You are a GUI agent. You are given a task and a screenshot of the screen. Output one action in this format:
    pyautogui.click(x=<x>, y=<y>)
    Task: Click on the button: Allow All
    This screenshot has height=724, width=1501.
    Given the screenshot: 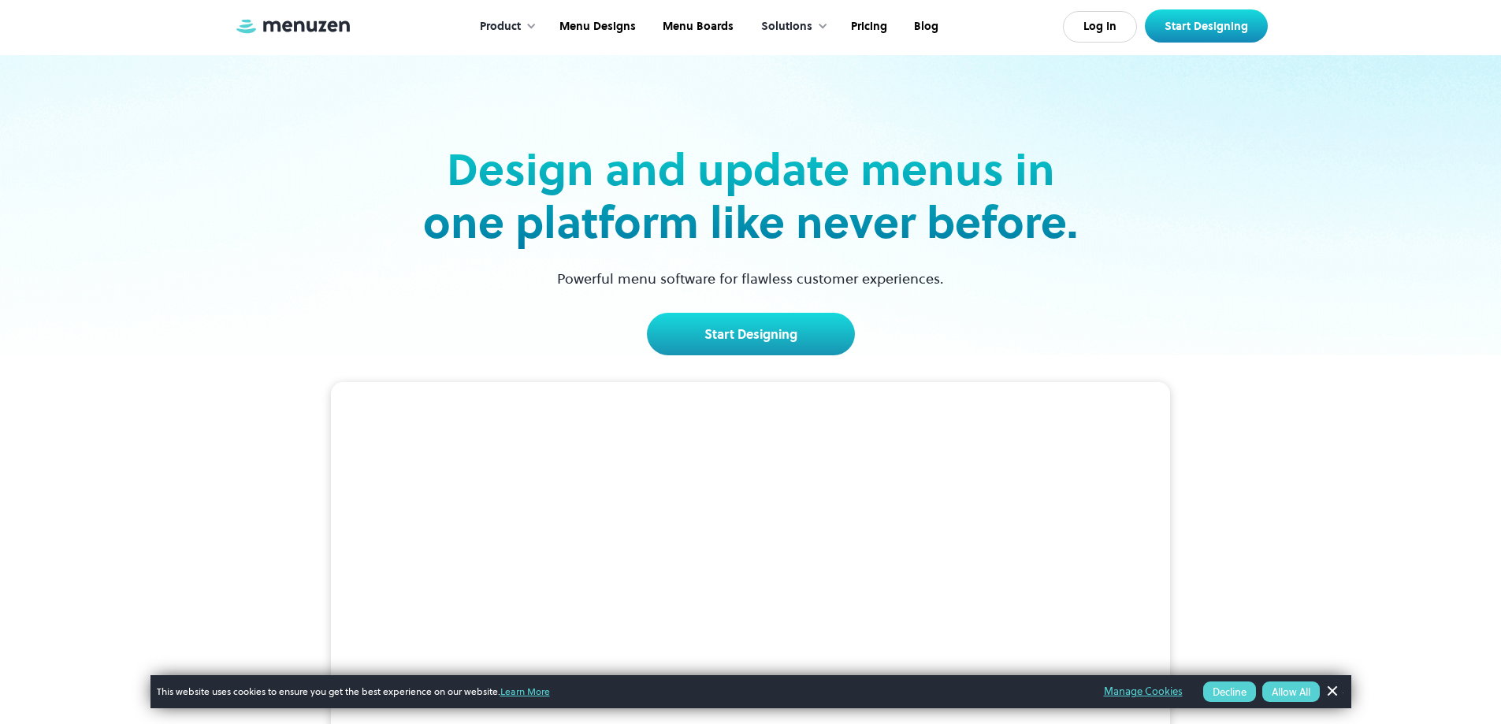 What is the action you would take?
    pyautogui.click(x=1291, y=692)
    